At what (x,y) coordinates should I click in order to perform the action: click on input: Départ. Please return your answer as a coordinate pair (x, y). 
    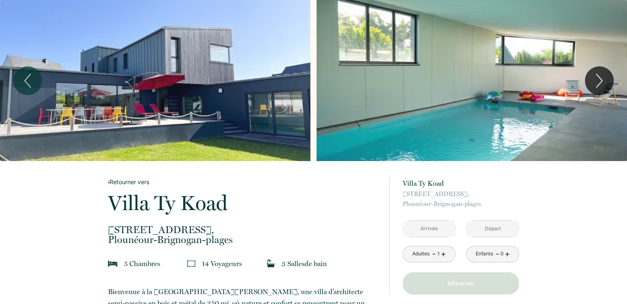
    Looking at the image, I should click on (493, 229).